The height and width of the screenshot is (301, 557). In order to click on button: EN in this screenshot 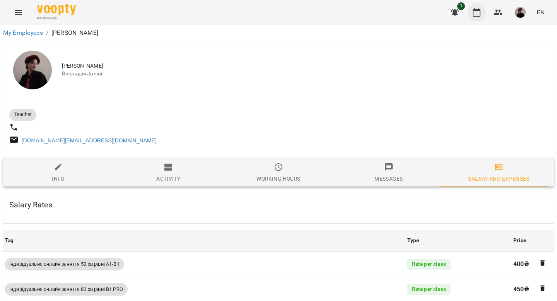, I will do `click(540, 12)`.